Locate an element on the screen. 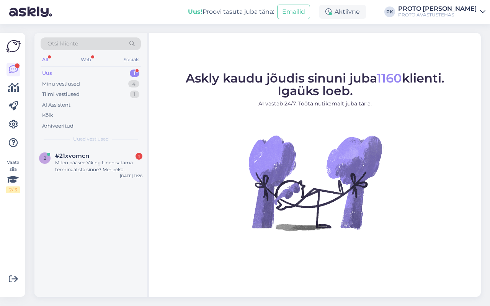  div: 4 is located at coordinates (133, 84).